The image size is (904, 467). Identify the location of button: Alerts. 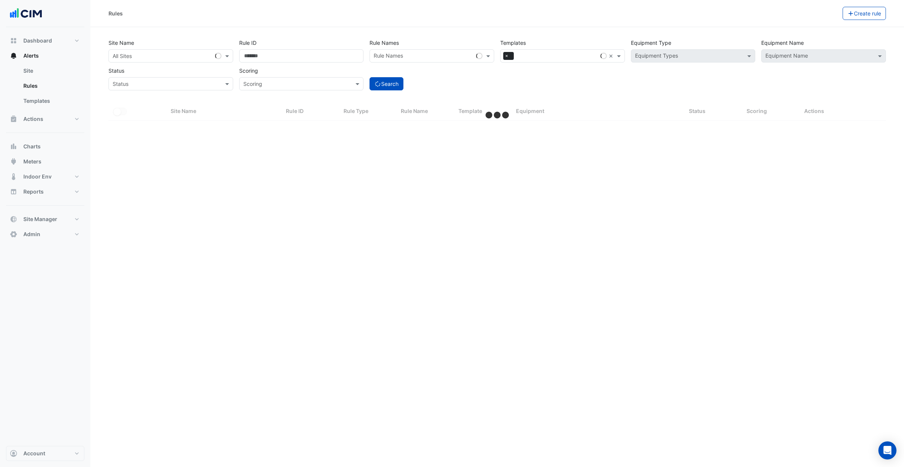
(45, 56).